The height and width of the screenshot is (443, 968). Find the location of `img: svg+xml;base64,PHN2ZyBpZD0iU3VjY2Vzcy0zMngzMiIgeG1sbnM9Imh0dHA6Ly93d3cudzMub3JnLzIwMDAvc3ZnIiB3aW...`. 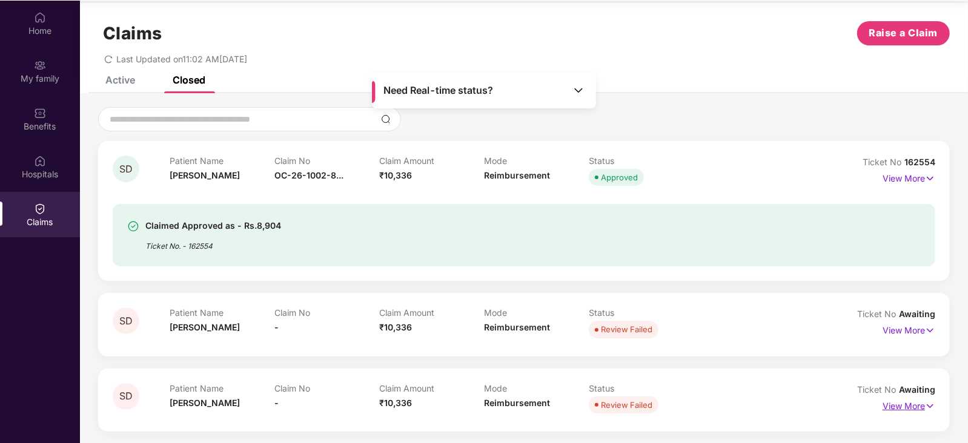

img: svg+xml;base64,PHN2ZyBpZD0iU3VjY2Vzcy0zMngzMiIgeG1sbnM9Imh0dHA6Ly93d3cudzMub3JnLzIwMDAvc3ZnIiB3aW... is located at coordinates (133, 226).